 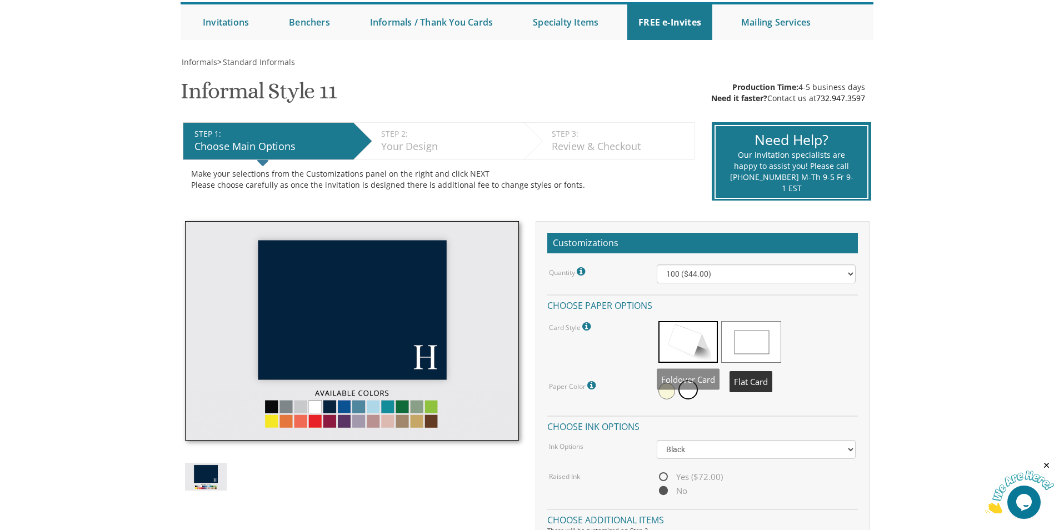 I want to click on span: Standard Informals, so click(x=259, y=62).